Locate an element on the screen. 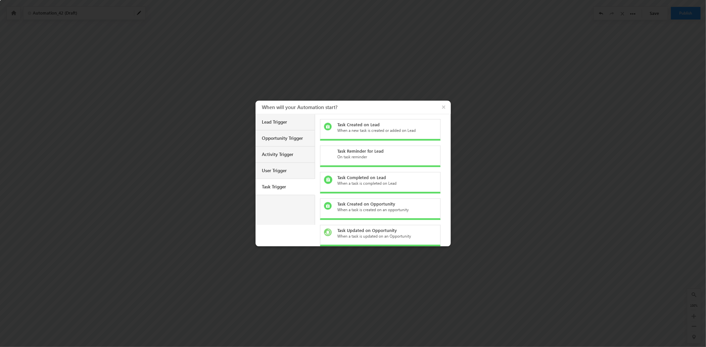 This screenshot has height=347, width=706. div: On task reminder is located at coordinates (384, 158).